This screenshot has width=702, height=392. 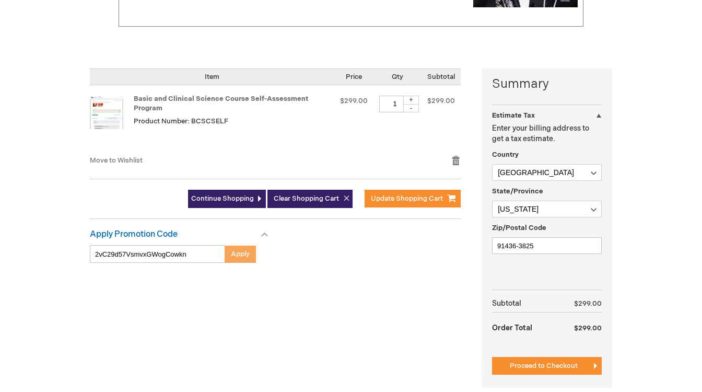 I want to click on th: Subtotal, so click(x=523, y=303).